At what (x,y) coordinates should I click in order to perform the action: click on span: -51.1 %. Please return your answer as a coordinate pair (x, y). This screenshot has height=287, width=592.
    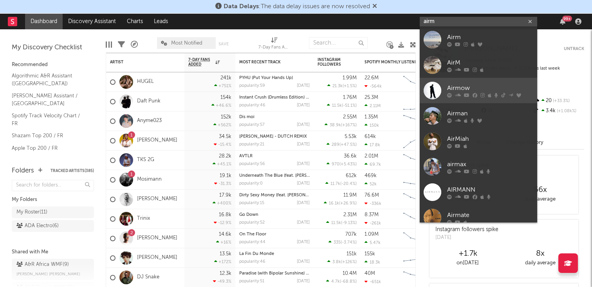
    Looking at the image, I should click on (349, 106).